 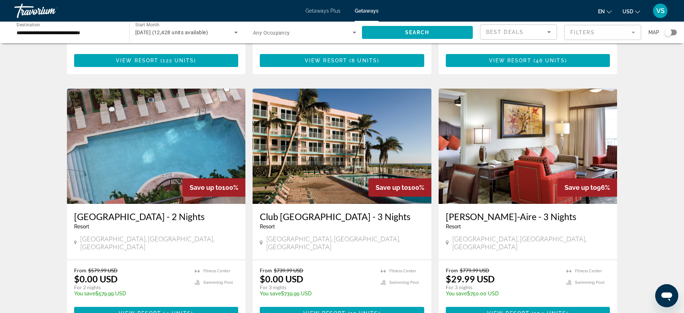 What do you see at coordinates (156, 146) in the screenshot?
I see `img: 2890O01X.jpg` at bounding box center [156, 146].